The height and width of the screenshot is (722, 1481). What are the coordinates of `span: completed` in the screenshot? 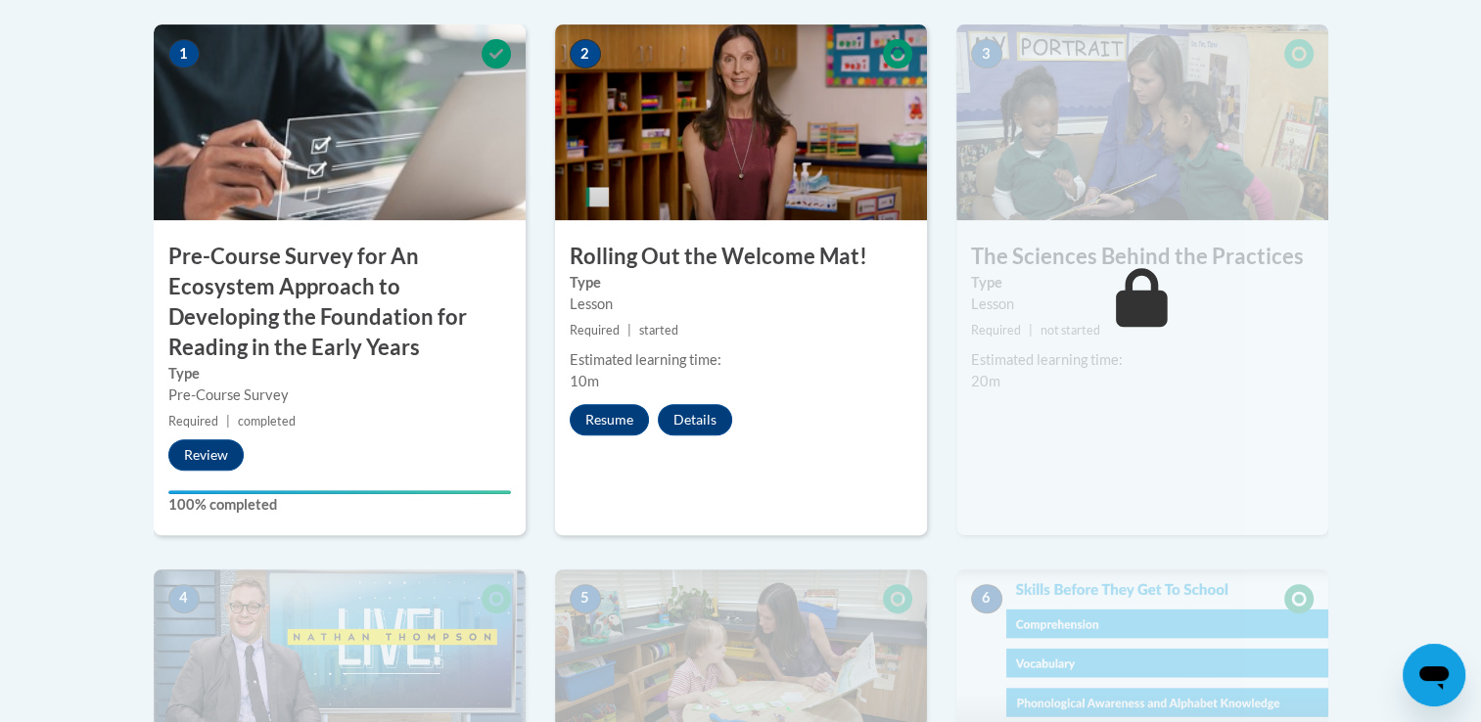 It's located at (266, 421).